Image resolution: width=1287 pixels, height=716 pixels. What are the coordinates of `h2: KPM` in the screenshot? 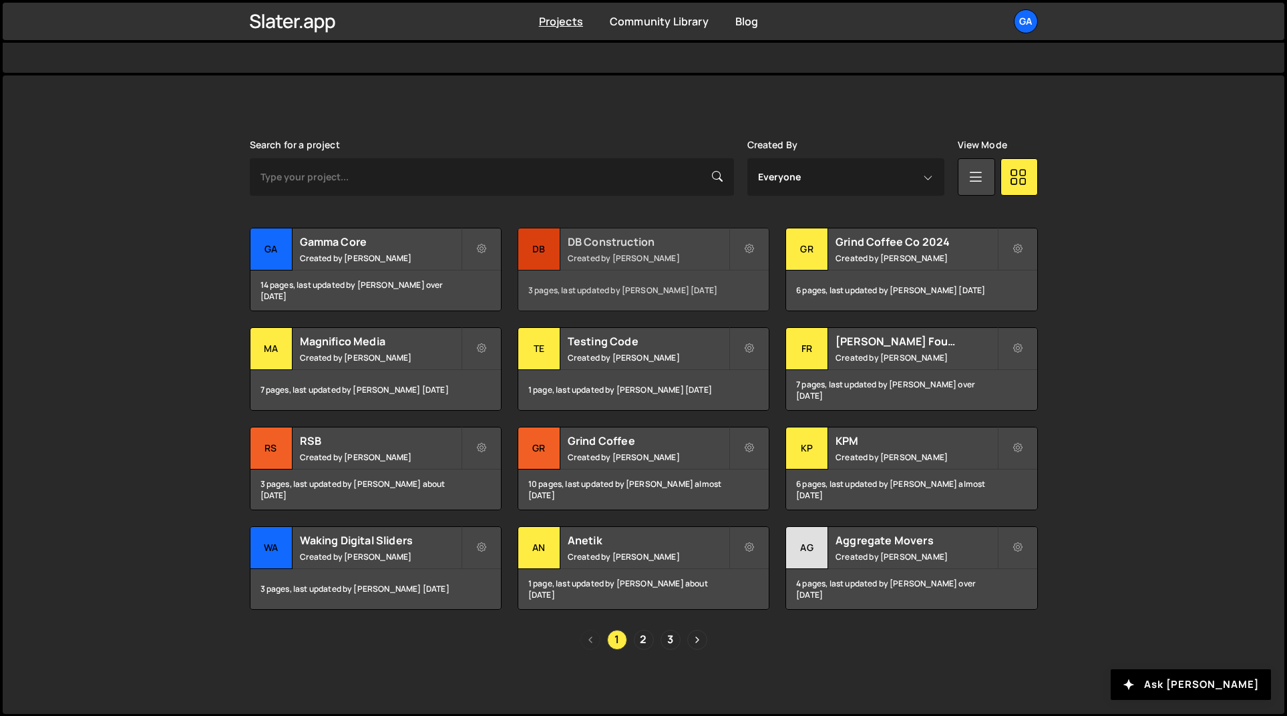 It's located at (915, 441).